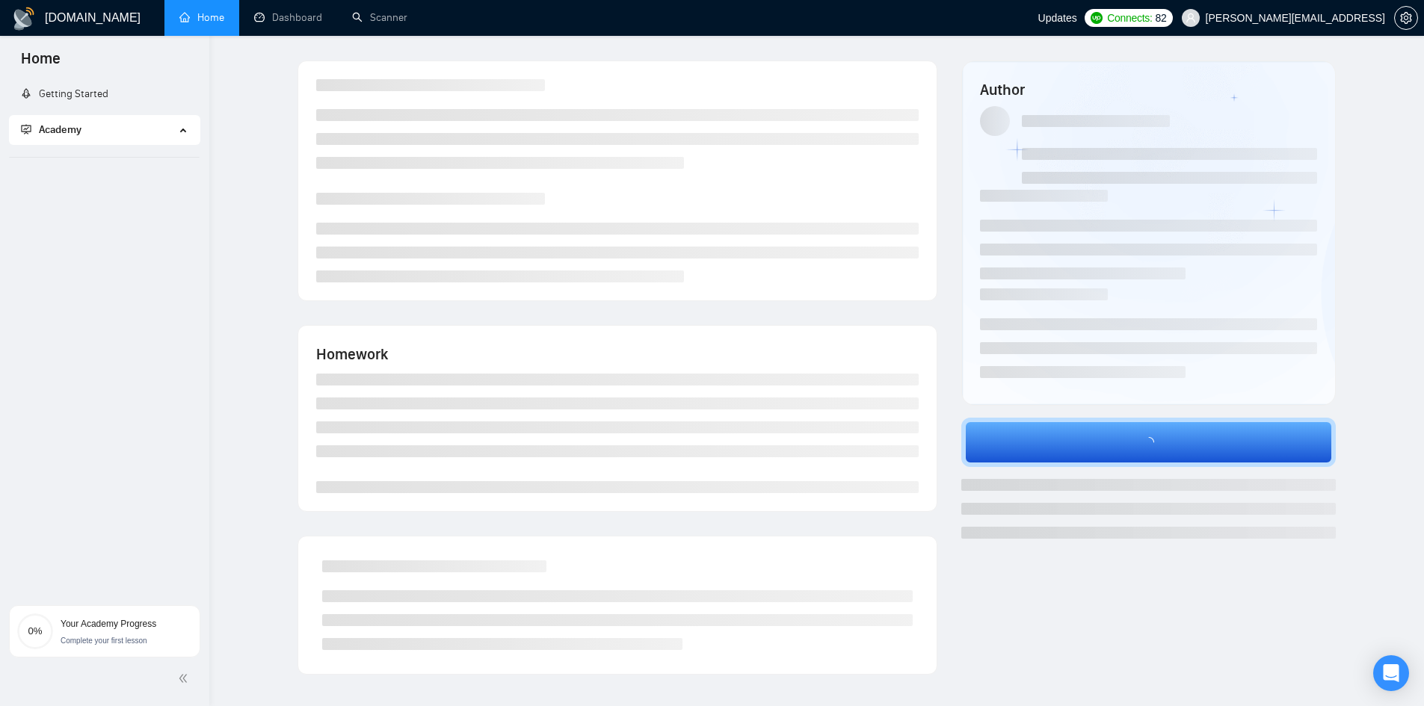  What do you see at coordinates (108, 624) in the screenshot?
I see `span: Your Academy Progress` at bounding box center [108, 624].